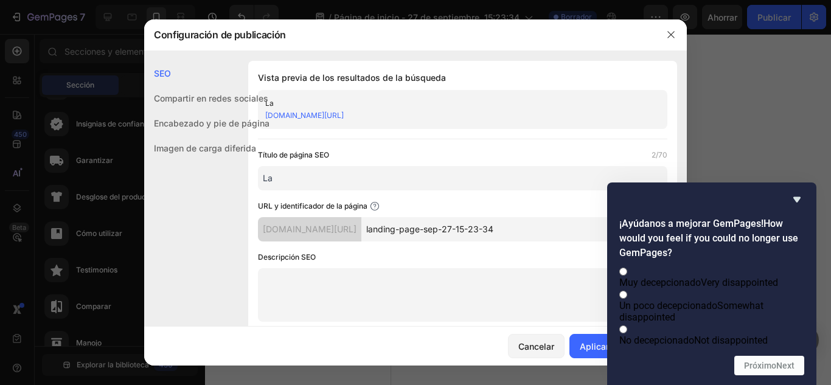 The image size is (831, 385). Describe the element at coordinates (694, 340) in the screenshot. I see `span: Not disappointed` at that location.